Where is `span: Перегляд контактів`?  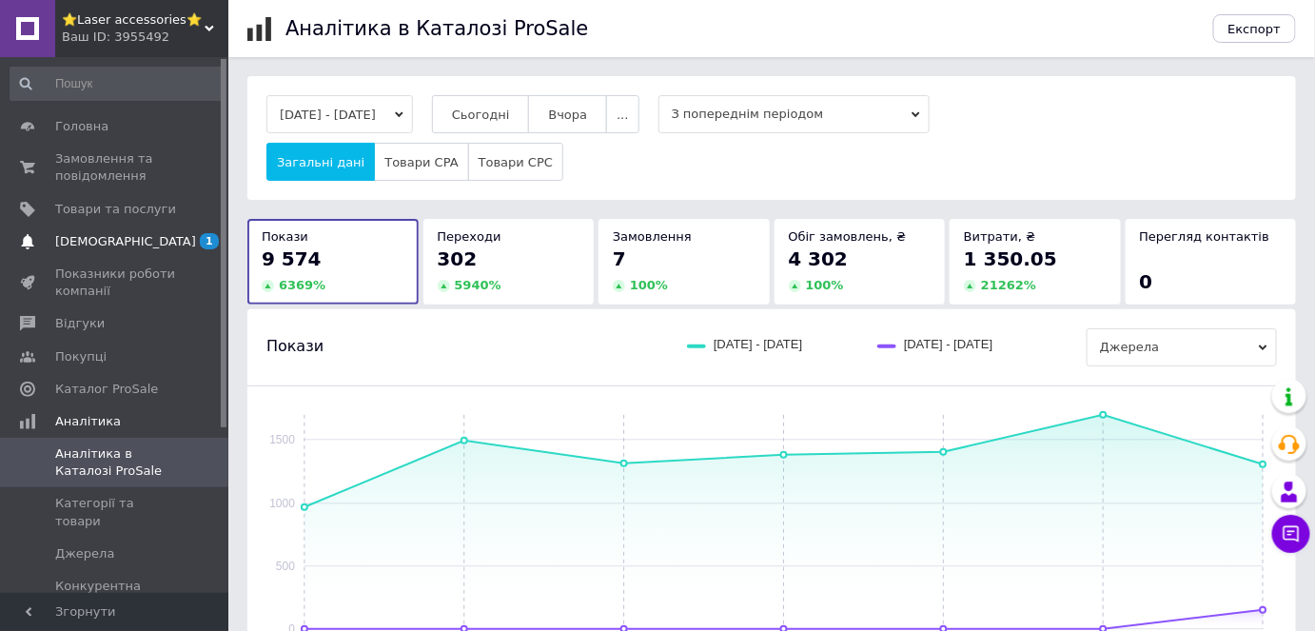
span: Перегляд контактів is located at coordinates (1205, 236).